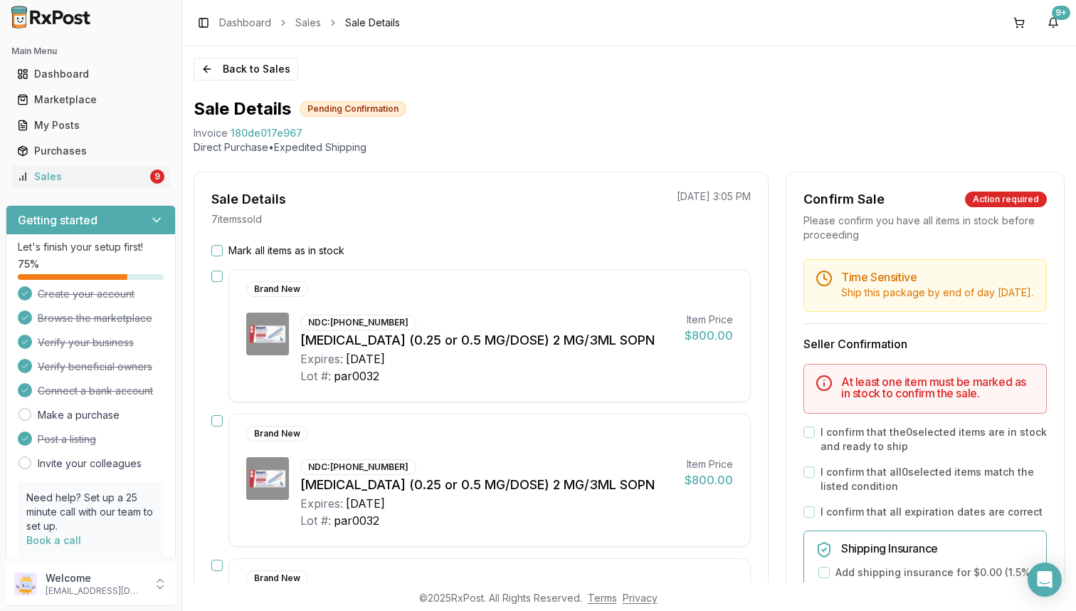 Image resolution: width=1076 pixels, height=611 pixels. I want to click on label: I confirm that all 0 selected items match the listed condition, so click(934, 479).